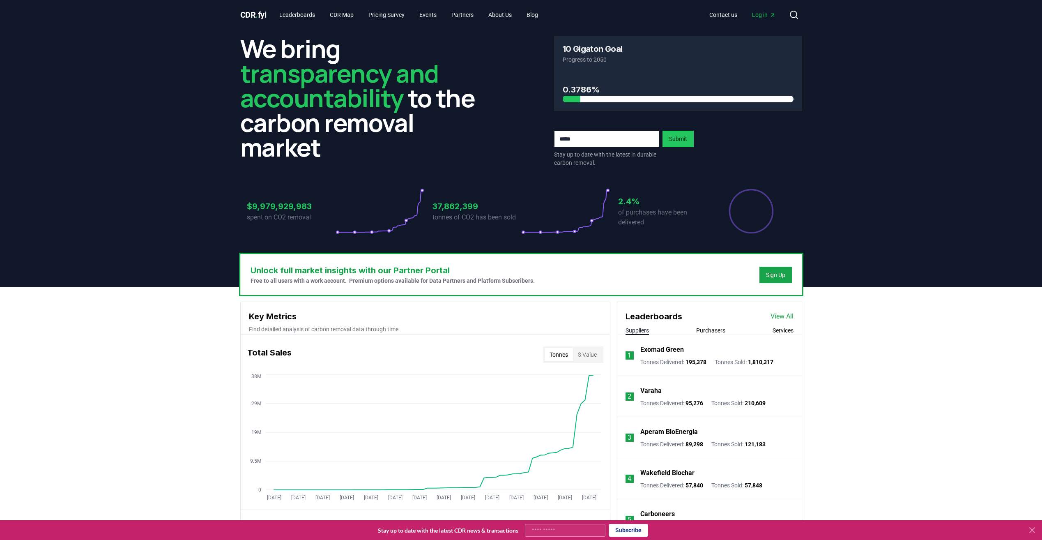 The width and height of the screenshot is (1042, 540). Describe the element at coordinates (629, 478) in the screenshot. I see `p: 4` at that location.